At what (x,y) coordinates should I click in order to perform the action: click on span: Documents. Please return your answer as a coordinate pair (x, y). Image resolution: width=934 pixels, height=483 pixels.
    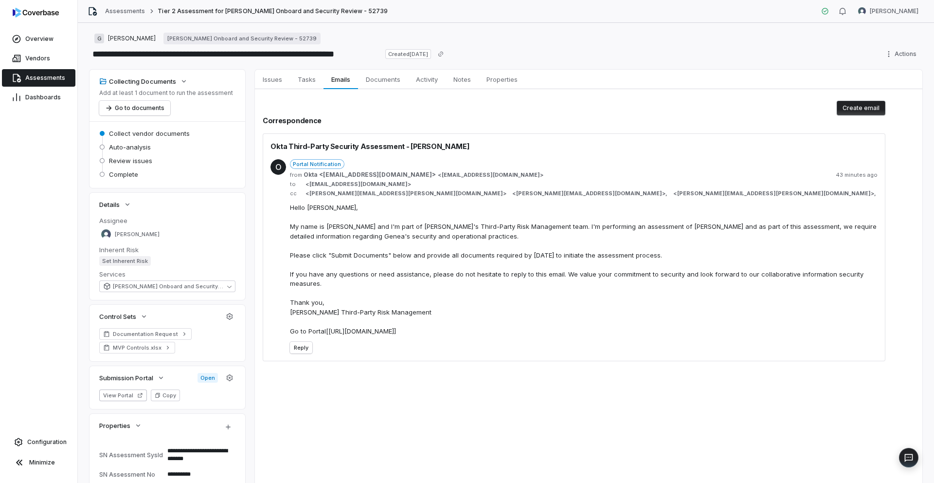
    Looking at the image, I should click on (383, 79).